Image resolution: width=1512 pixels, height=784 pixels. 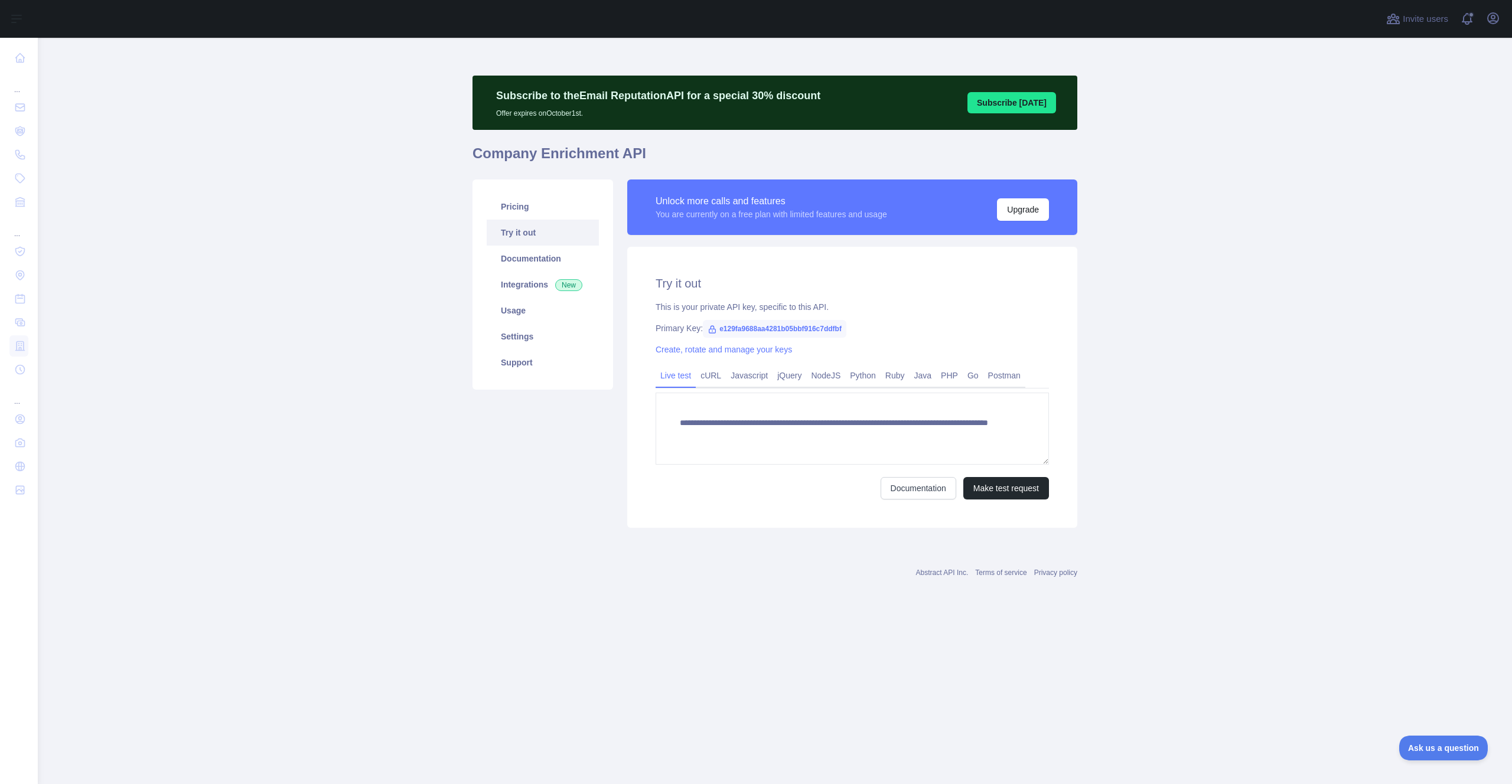 What do you see at coordinates (894, 375) in the screenshot?
I see `a: Ruby` at bounding box center [894, 375].